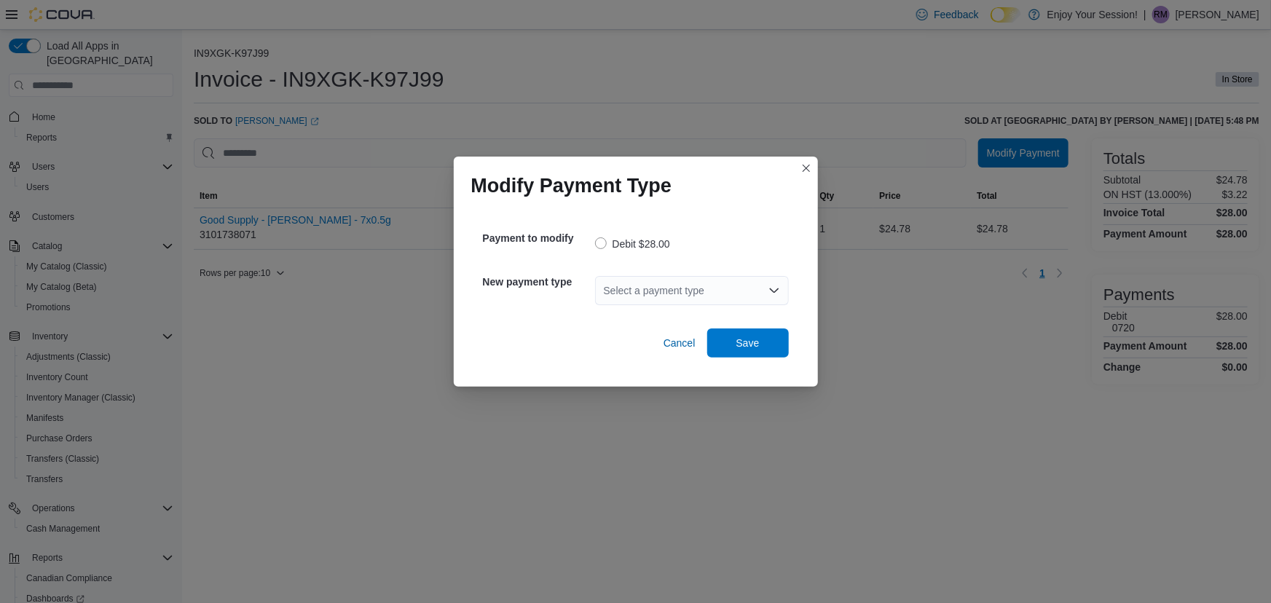  I want to click on button: Save, so click(748, 343).